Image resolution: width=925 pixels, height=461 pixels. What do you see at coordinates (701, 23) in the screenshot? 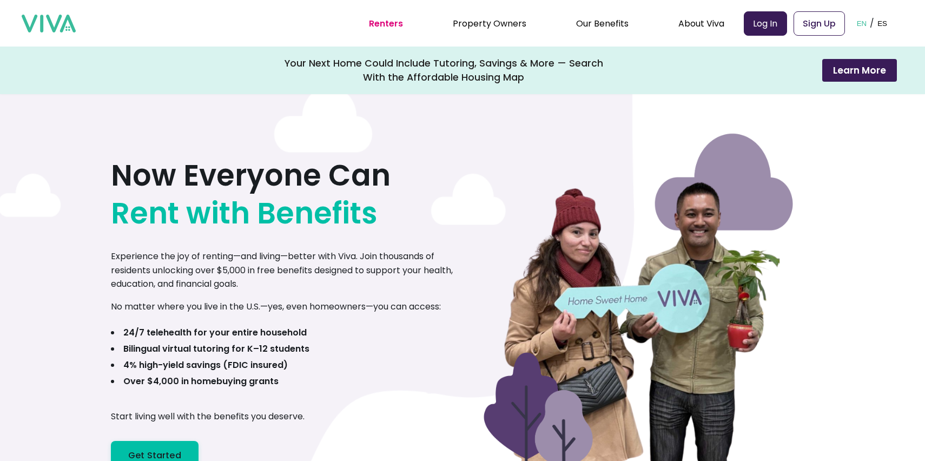
I see `div: About Viva` at bounding box center [701, 23].